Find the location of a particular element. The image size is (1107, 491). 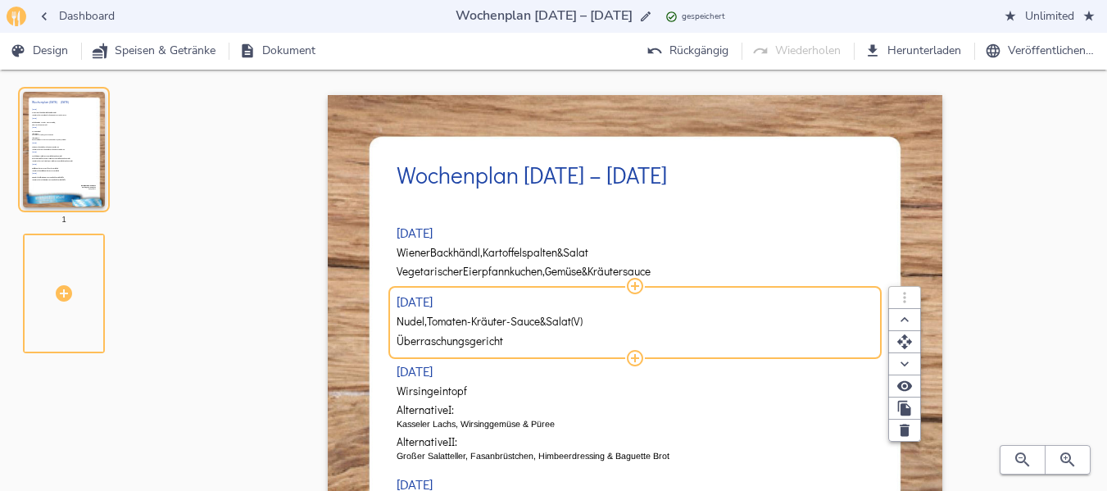

span: Wiener is located at coordinates (413, 252).